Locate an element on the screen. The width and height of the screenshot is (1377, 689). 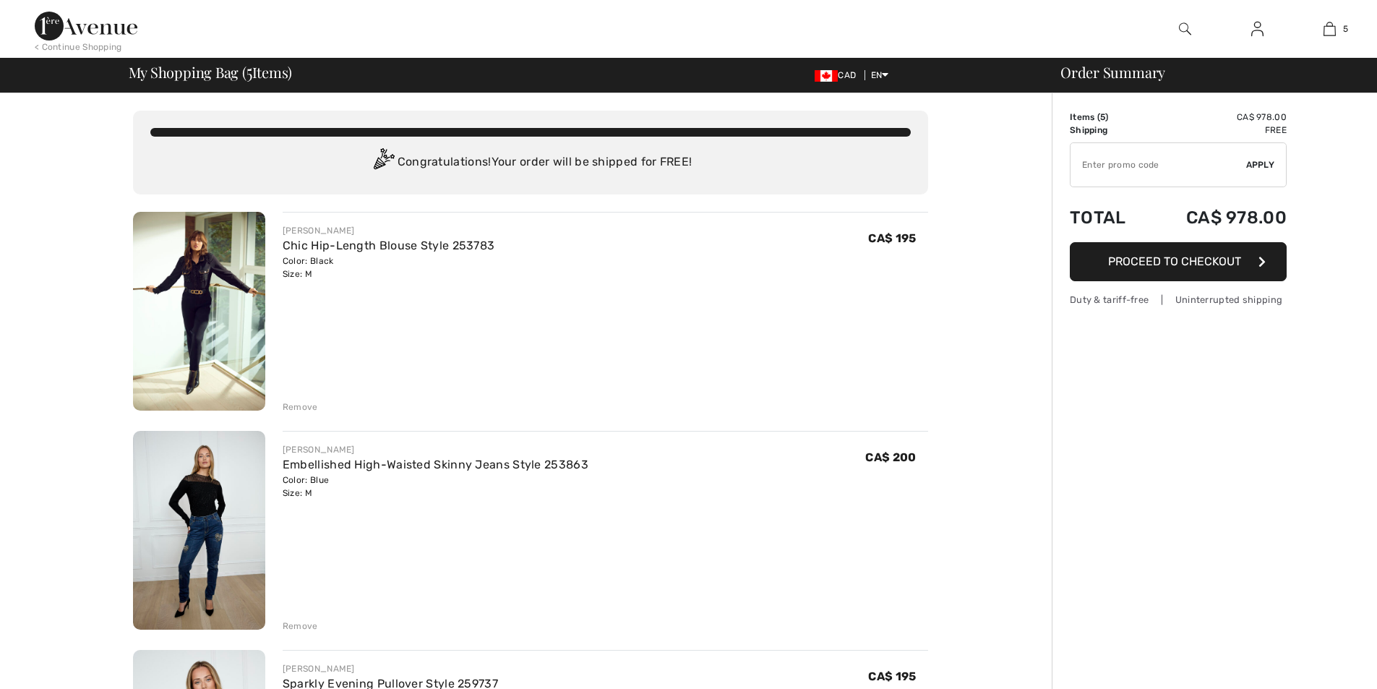
div: Color: Black Size: M is located at coordinates (389, 267).